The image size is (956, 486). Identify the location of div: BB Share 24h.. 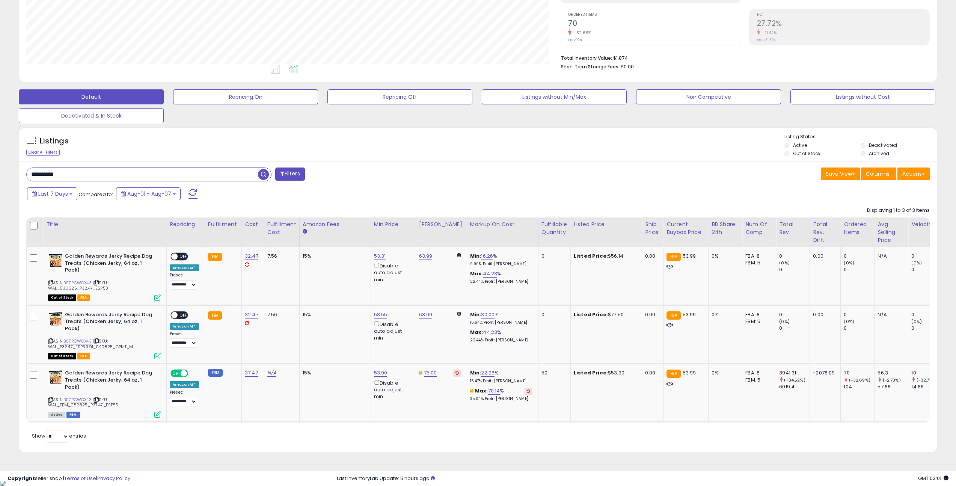
(725, 228).